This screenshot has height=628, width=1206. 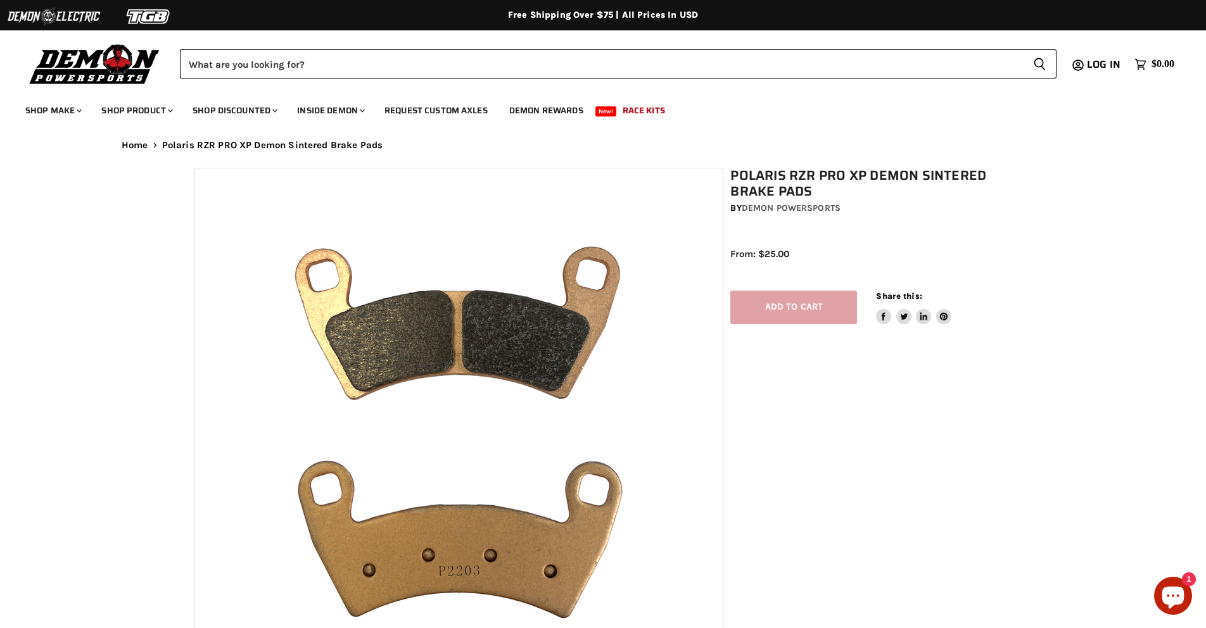 I want to click on div: by, so click(x=875, y=208).